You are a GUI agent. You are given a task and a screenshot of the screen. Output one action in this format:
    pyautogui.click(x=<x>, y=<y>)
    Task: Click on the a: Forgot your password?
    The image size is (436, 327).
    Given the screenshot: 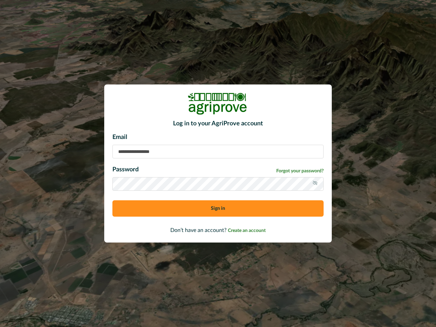 What is the action you would take?
    pyautogui.click(x=300, y=171)
    